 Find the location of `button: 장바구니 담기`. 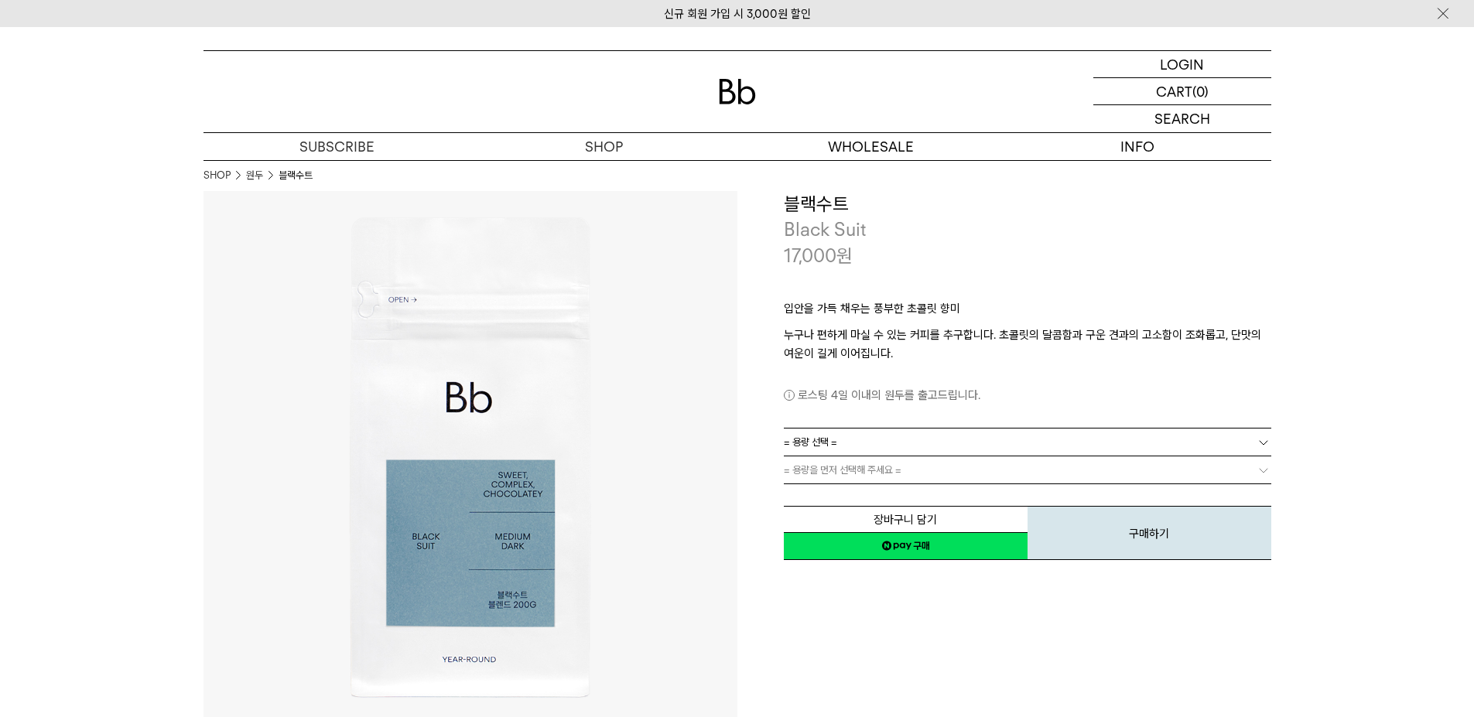

button: 장바구니 담기 is located at coordinates (905, 519).